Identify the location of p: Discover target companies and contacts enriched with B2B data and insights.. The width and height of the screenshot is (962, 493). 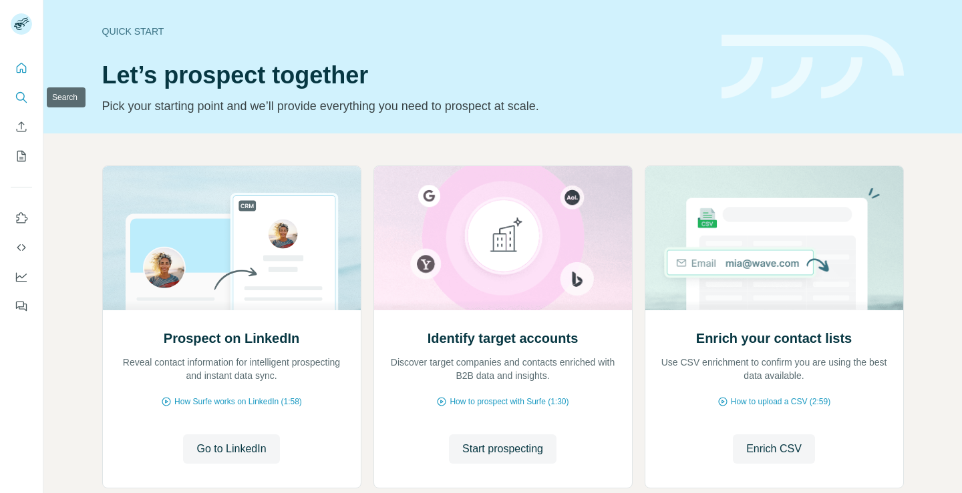
(503, 369).